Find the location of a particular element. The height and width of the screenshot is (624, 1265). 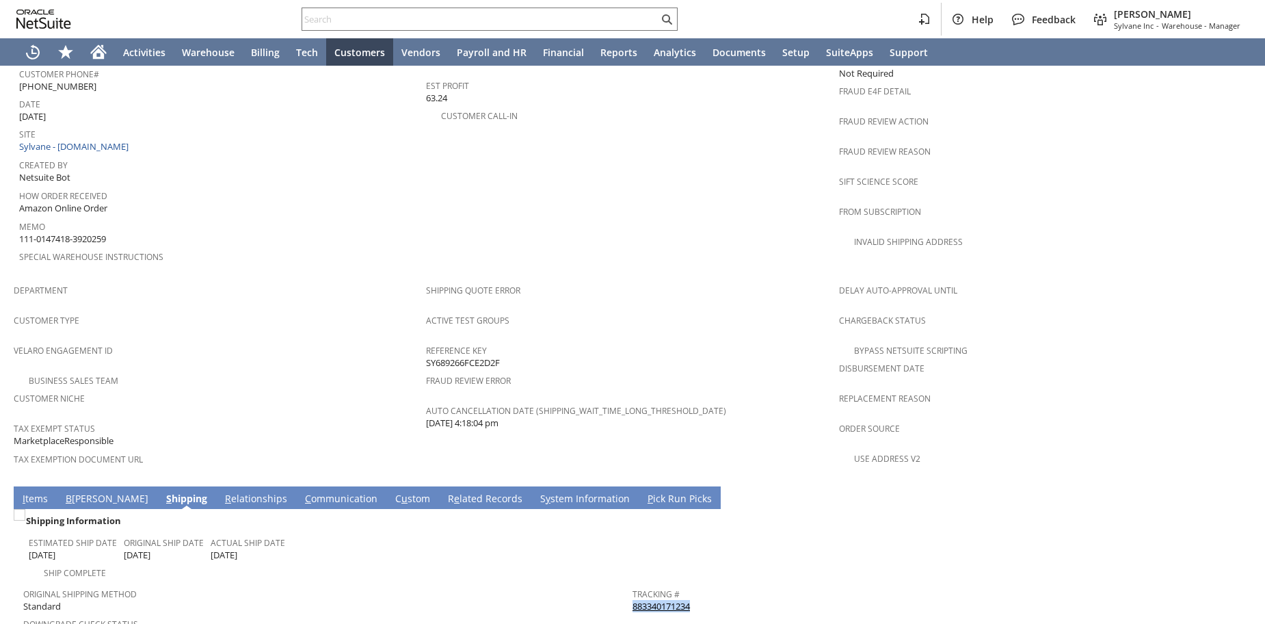

a: Home is located at coordinates (98, 52).